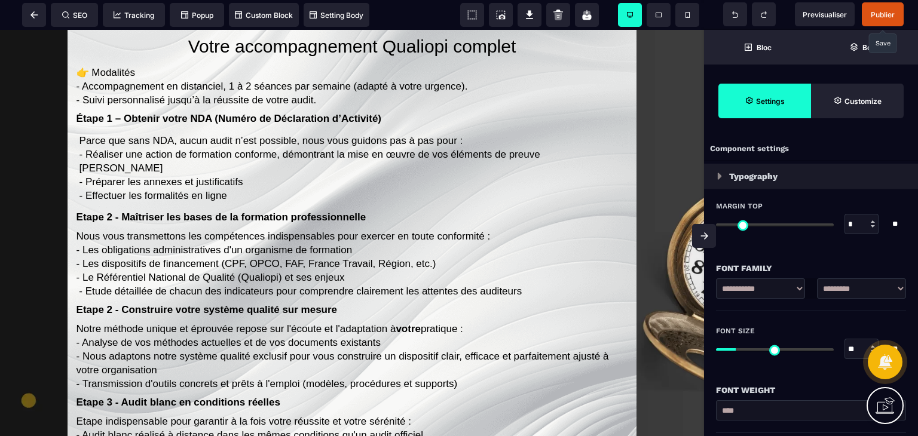 The image size is (918, 436). What do you see at coordinates (857, 101) in the screenshot?
I see `span: Open Style Manager` at bounding box center [857, 101].